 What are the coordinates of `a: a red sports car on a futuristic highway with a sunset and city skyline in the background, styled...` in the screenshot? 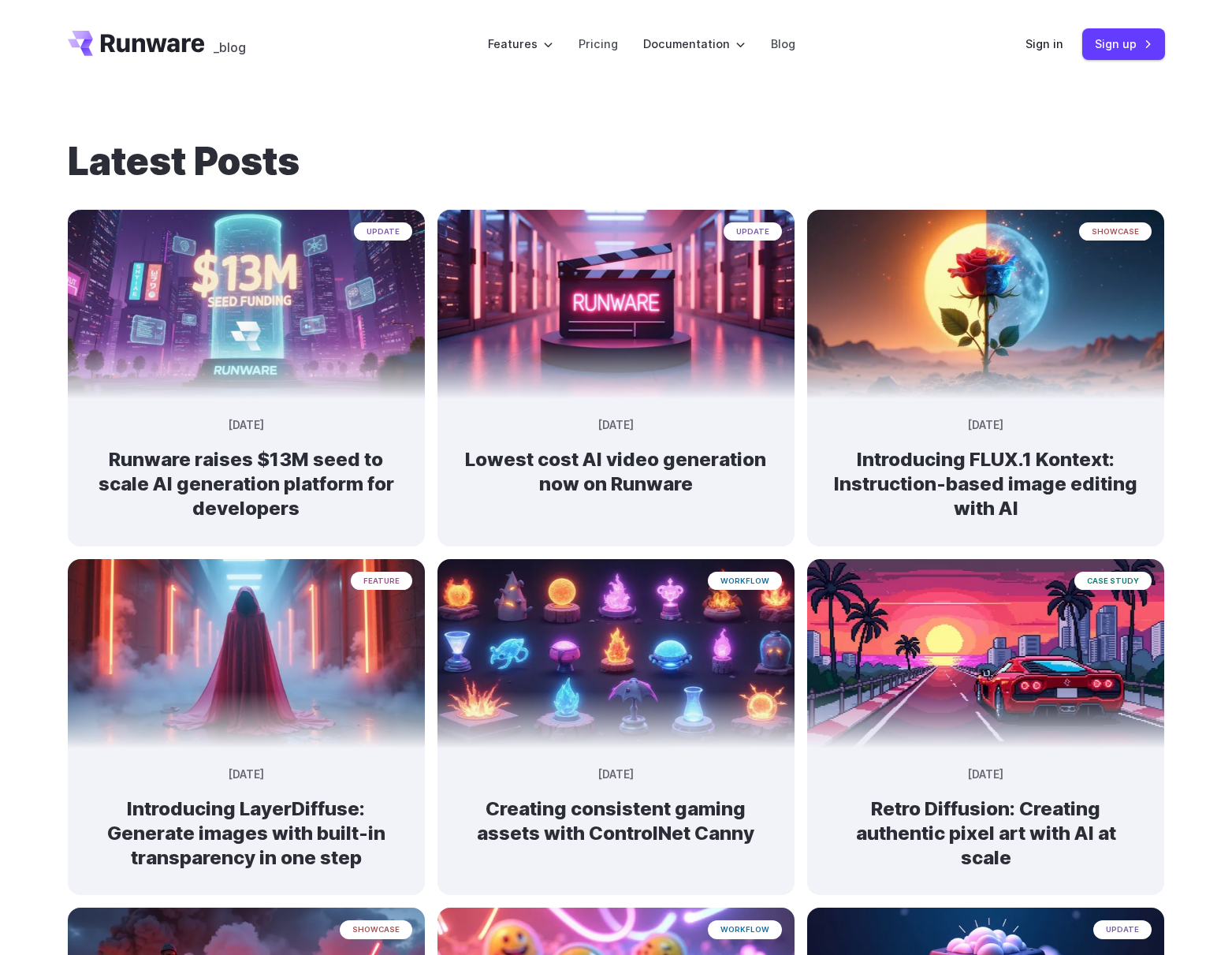 It's located at (986, 815).